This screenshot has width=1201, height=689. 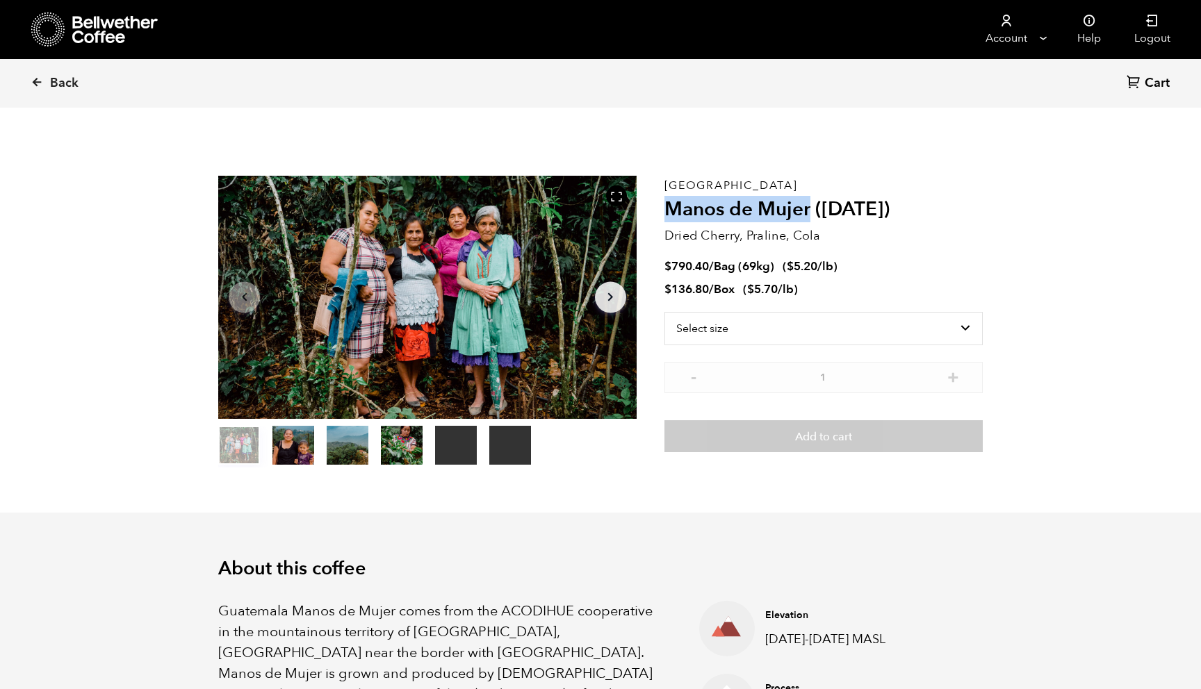 I want to click on bdi: 136.80, so click(x=687, y=289).